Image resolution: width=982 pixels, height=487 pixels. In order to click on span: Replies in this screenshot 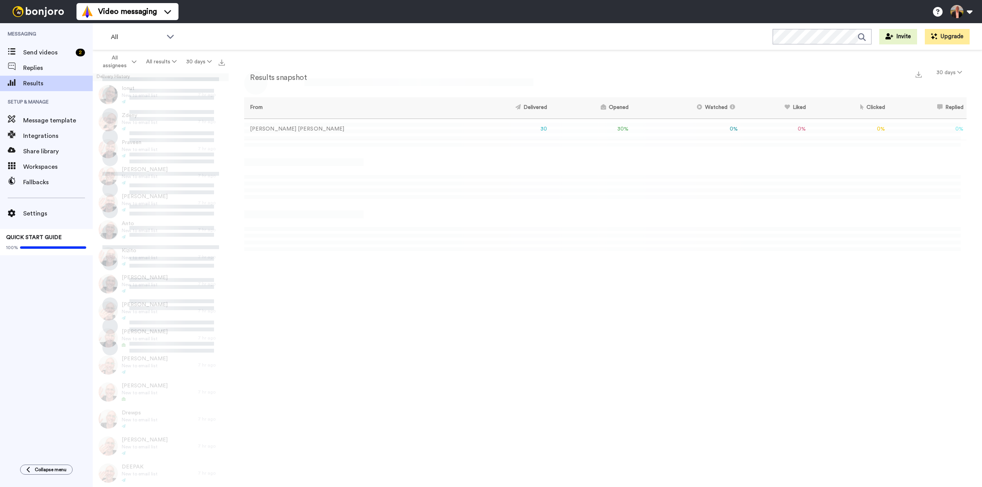, I will do `click(58, 68)`.